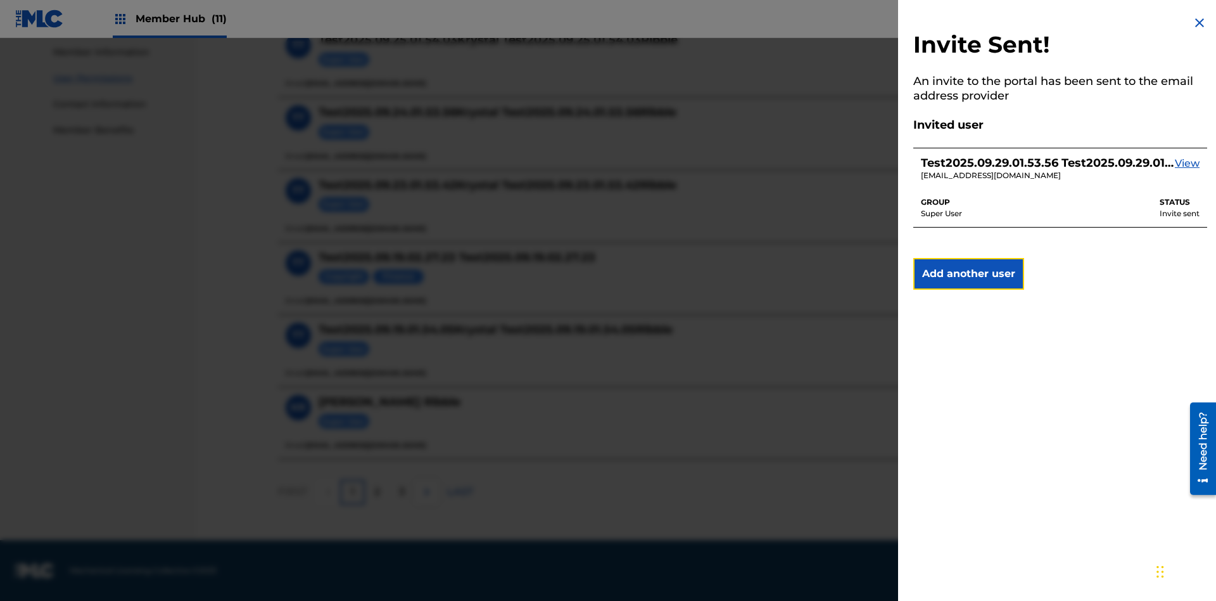 The image size is (1216, 601). Describe the element at coordinates (941, 202) in the screenshot. I see `p: GROUP` at that location.